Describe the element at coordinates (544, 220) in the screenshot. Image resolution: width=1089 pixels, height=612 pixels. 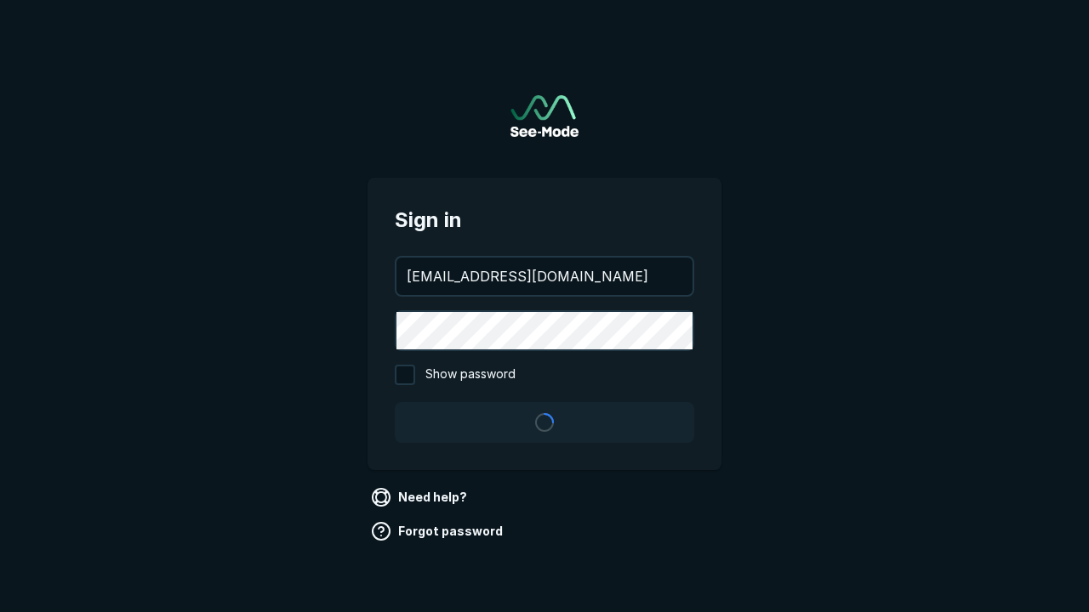
I see `span: Sign in` at that location.